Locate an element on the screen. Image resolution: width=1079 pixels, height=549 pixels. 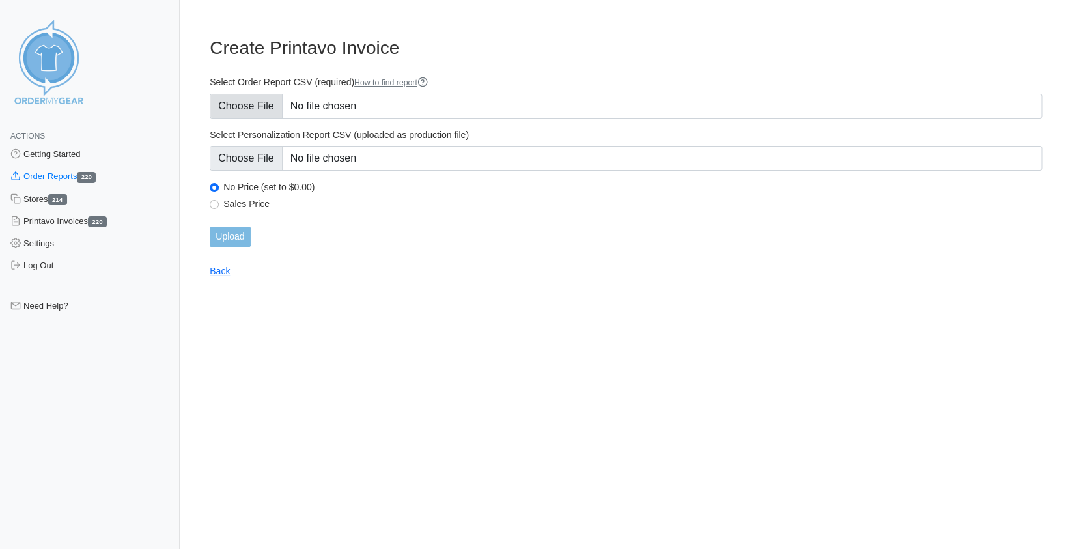
a: Back is located at coordinates (219, 271).